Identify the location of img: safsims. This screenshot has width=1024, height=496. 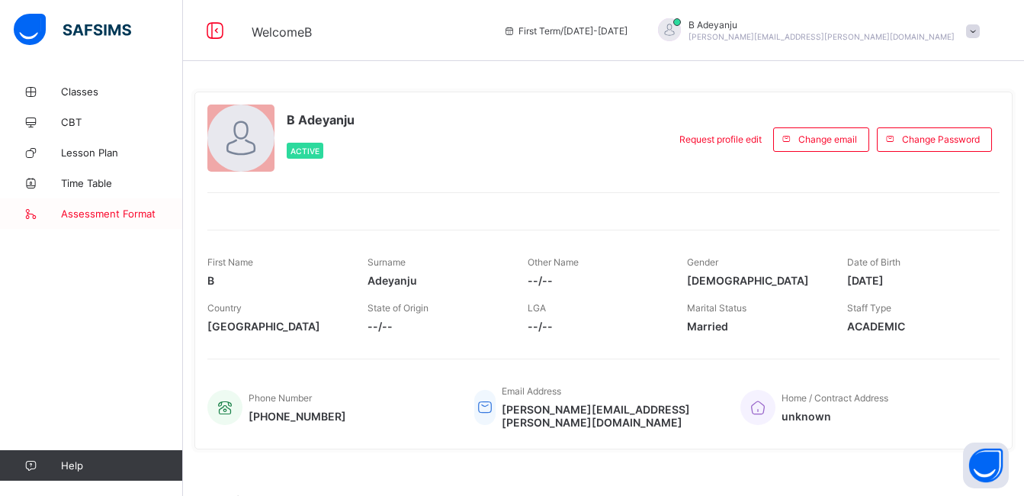
(72, 30).